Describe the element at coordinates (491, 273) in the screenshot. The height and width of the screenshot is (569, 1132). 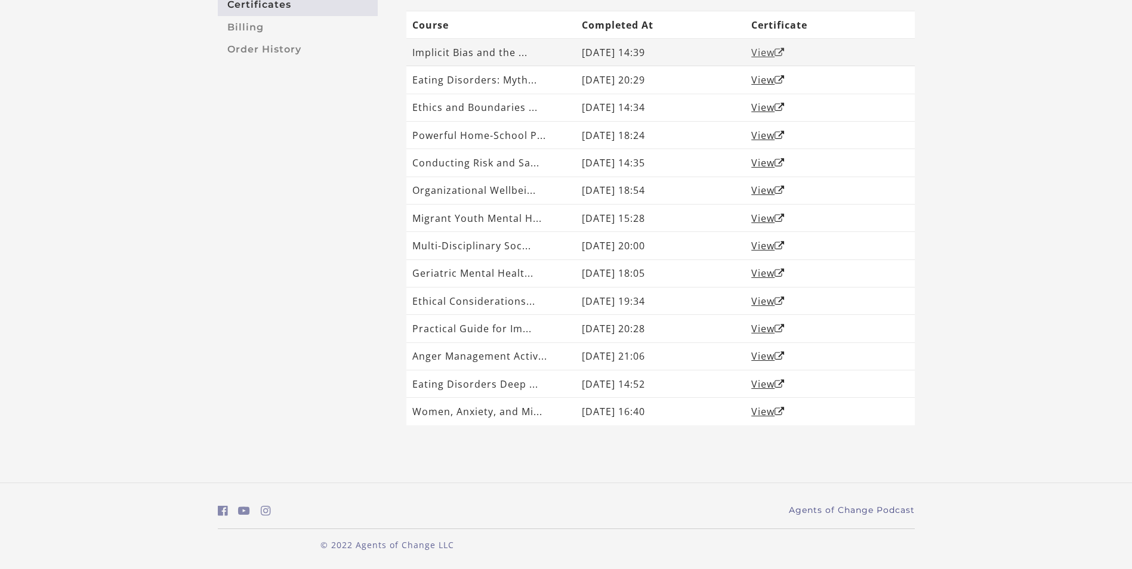
I see `td: Geriatric Mental Healt...` at that location.